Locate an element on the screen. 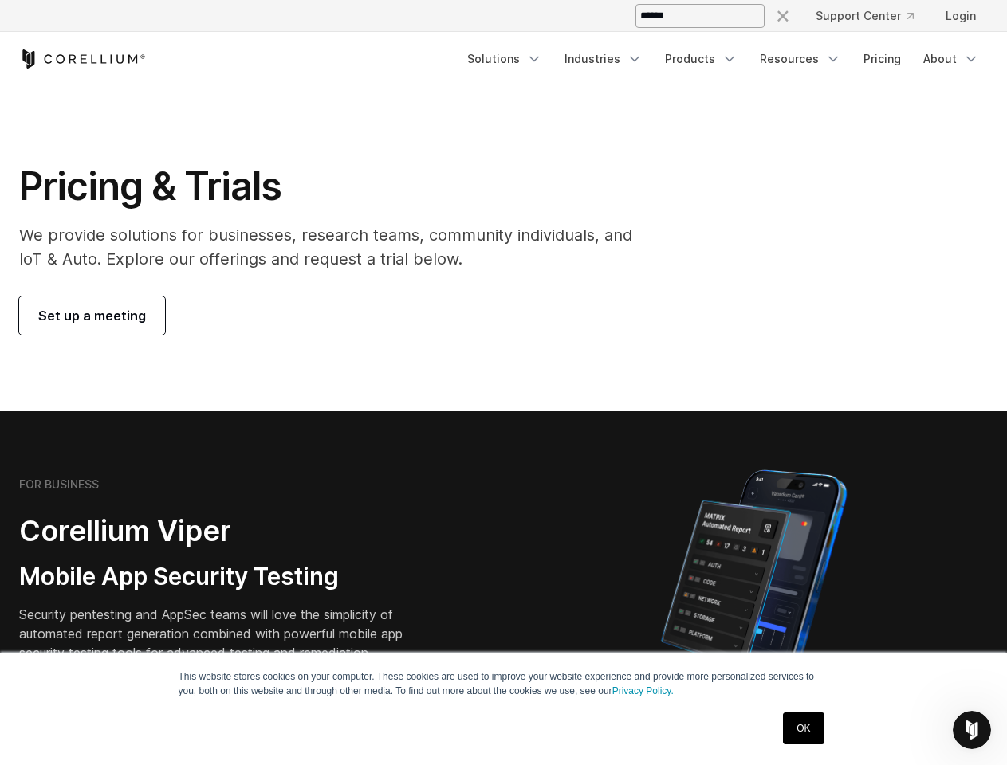  a: OK is located at coordinates (803, 729).